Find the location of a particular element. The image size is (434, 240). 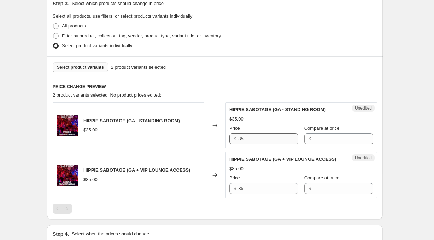

span: All products is located at coordinates (74, 26).